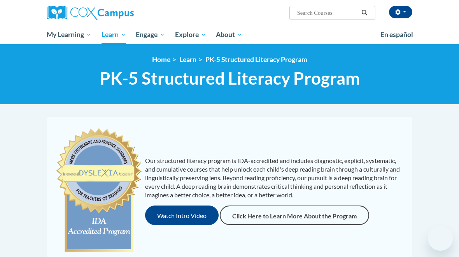 Image resolution: width=459 pixels, height=257 pixels. Describe the element at coordinates (150, 35) in the screenshot. I see `span: Engage` at that location.